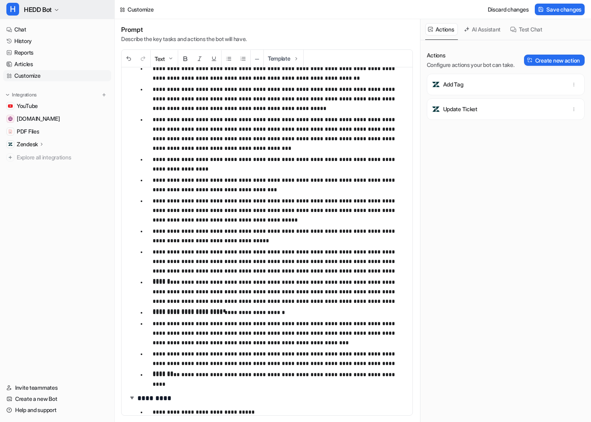 The height and width of the screenshot is (422, 591). I want to click on button: Italic, so click(200, 59).